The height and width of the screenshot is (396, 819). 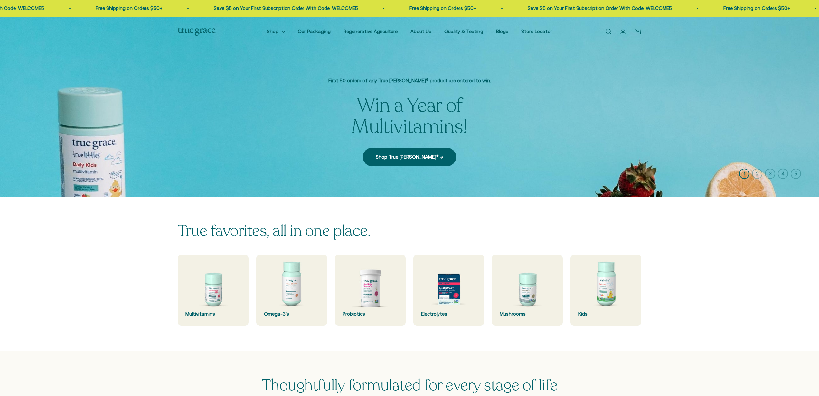 What do you see at coordinates (744, 174) in the screenshot?
I see `button: 1` at bounding box center [744, 174].